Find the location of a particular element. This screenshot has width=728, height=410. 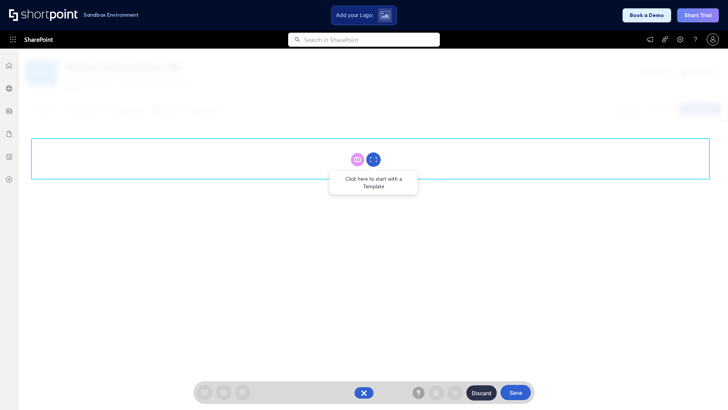

button: Discard is located at coordinates (482, 393).